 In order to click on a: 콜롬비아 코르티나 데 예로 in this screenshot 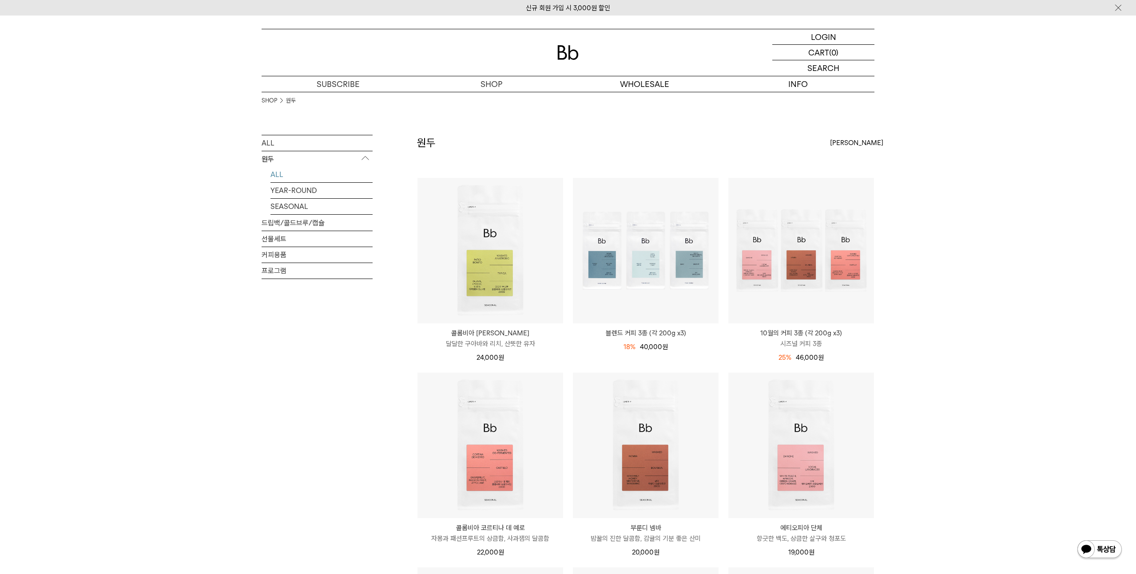, I will do `click(490, 446)`.